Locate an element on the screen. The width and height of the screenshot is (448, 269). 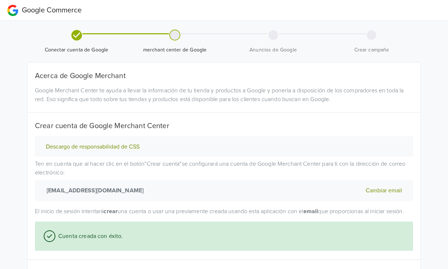
span: Crear campaña is located at coordinates (372, 50).